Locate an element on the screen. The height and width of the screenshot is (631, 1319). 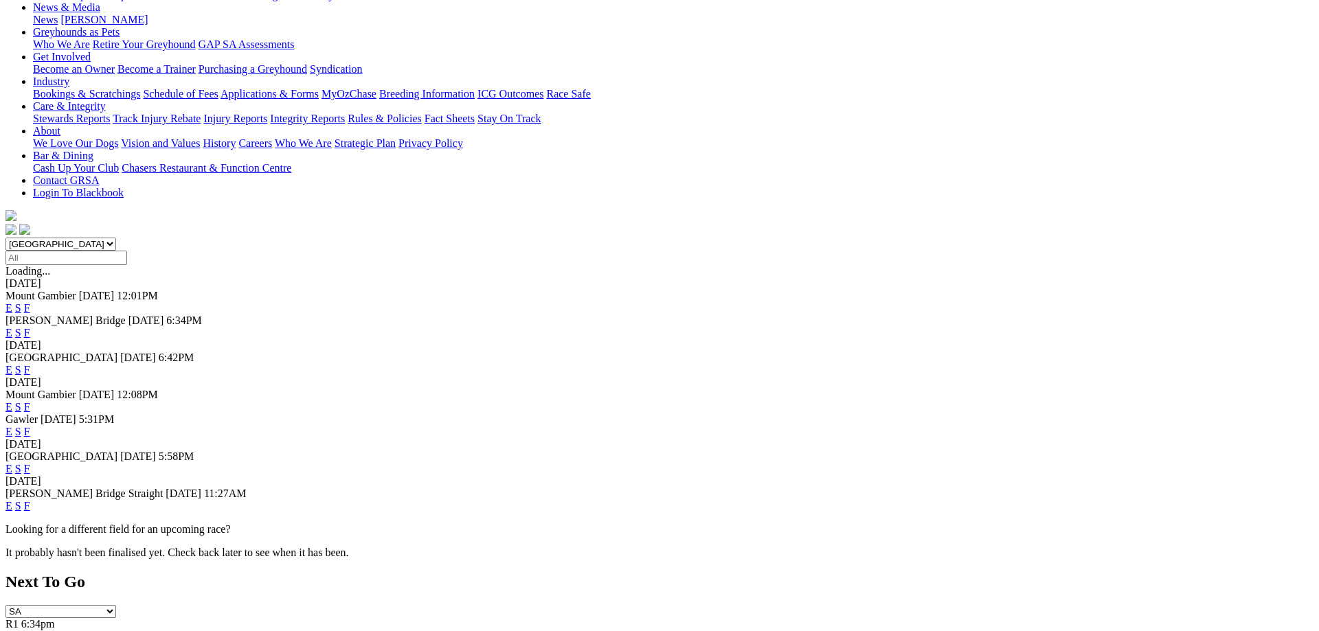
span: 6:34pm is located at coordinates (38, 624).